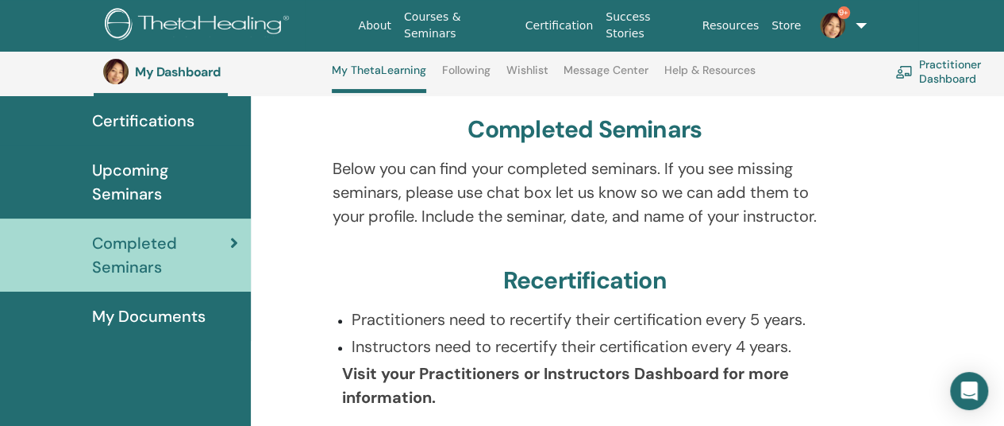 This screenshot has height=426, width=1004. I want to click on a: Resources, so click(731, 25).